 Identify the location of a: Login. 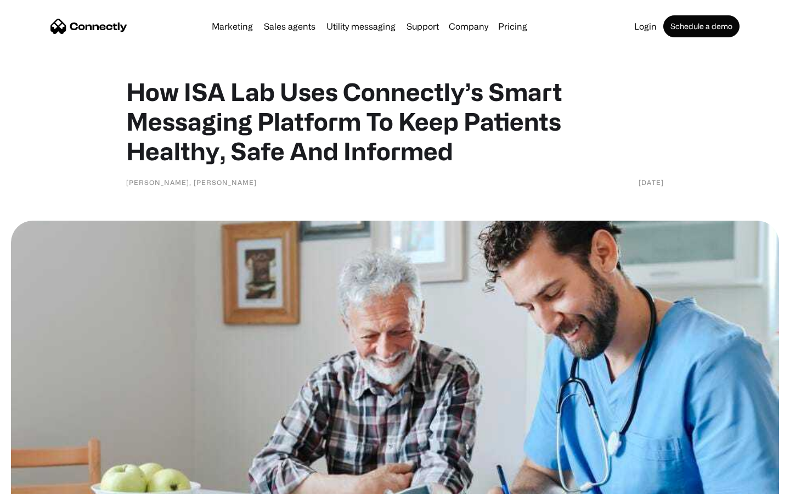
(645, 26).